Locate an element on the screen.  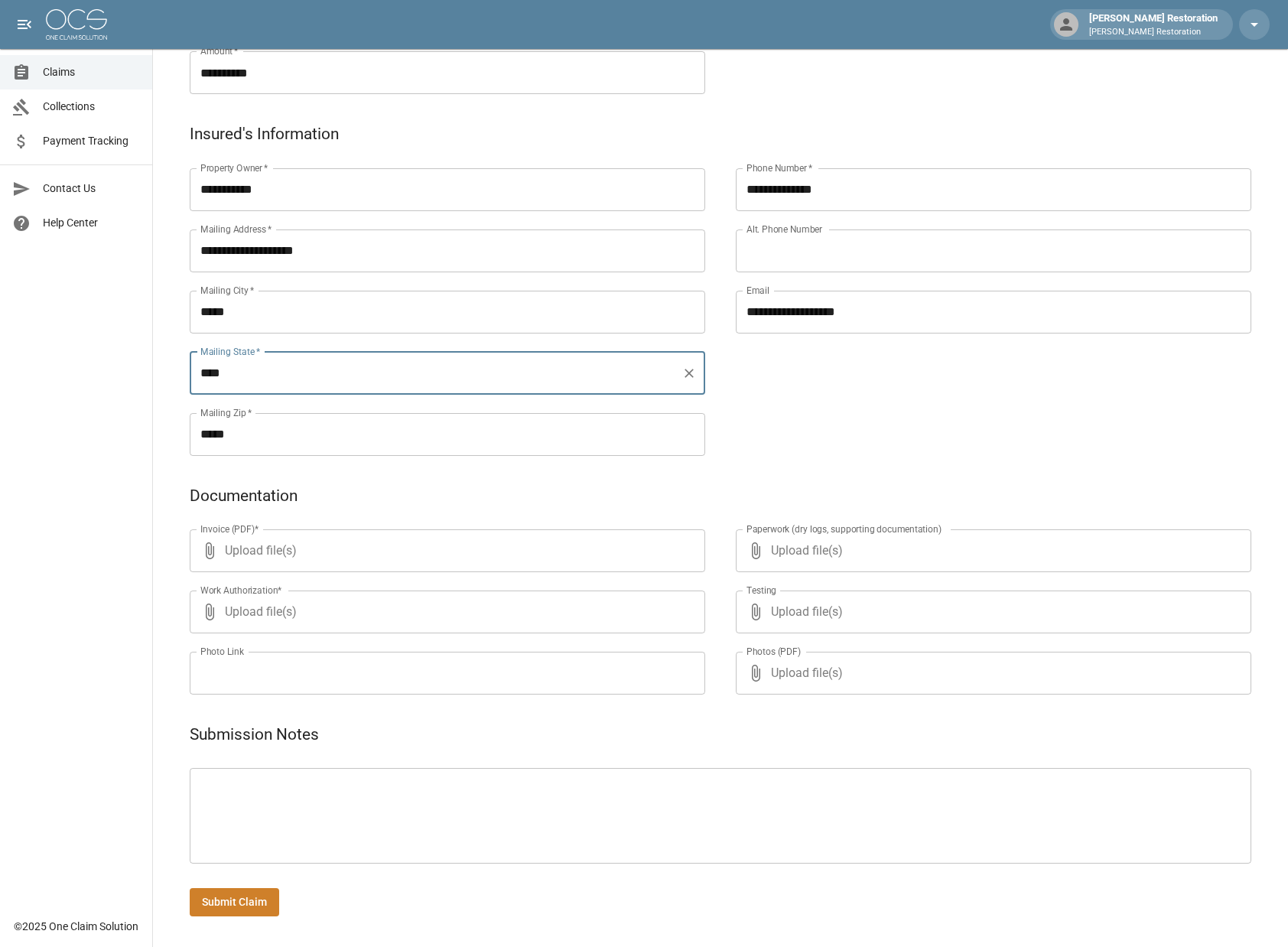
label: Mailing Zip is located at coordinates (227, 412).